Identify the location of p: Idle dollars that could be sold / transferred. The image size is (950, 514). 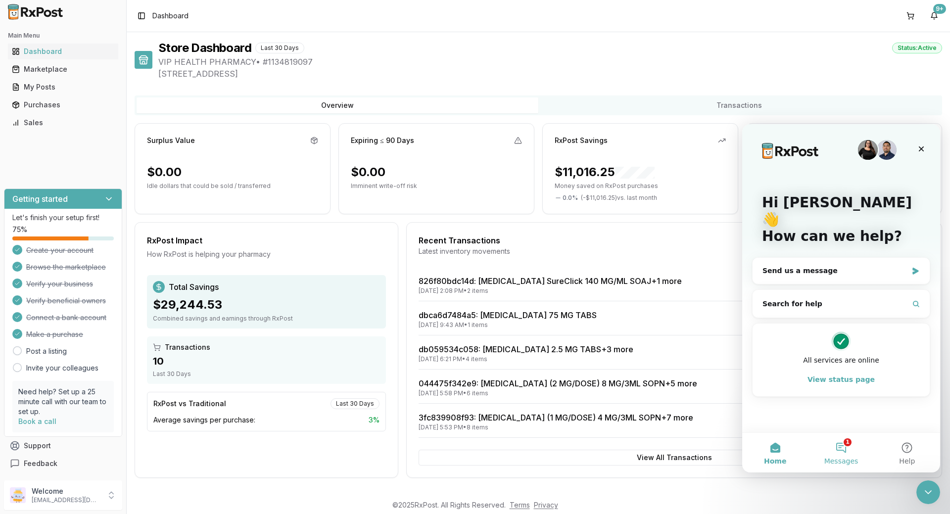
(233, 186).